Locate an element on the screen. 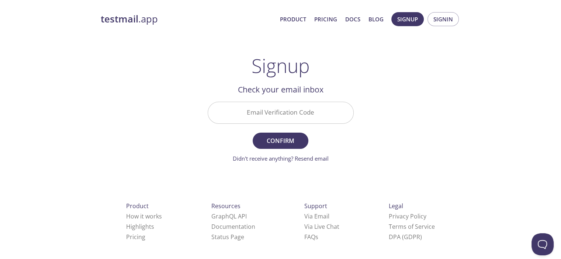  a: Documentation is located at coordinates (233, 227).